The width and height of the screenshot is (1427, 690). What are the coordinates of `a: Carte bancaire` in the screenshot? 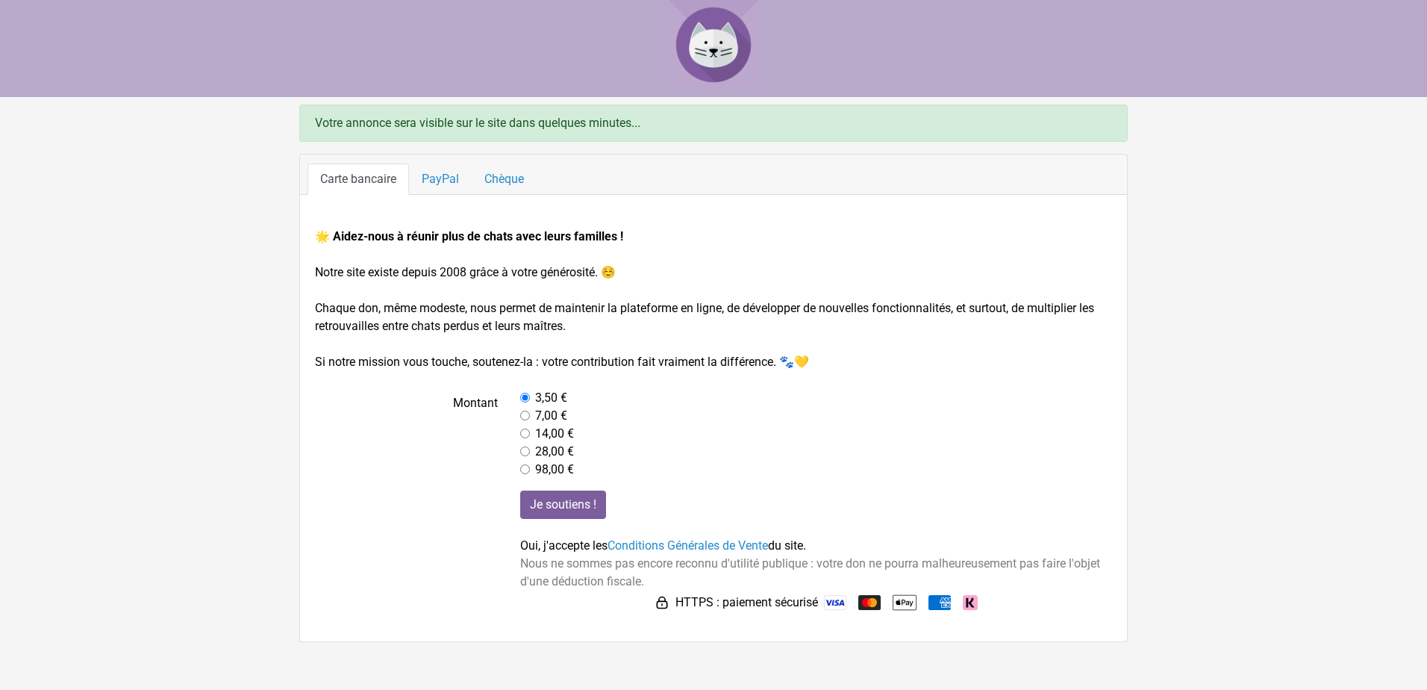 It's located at (358, 179).